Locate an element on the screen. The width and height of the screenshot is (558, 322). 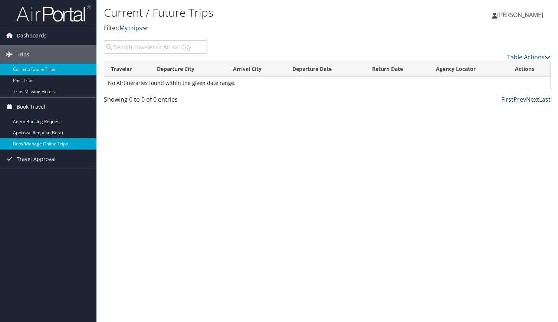
a: My trips is located at coordinates (134, 28).